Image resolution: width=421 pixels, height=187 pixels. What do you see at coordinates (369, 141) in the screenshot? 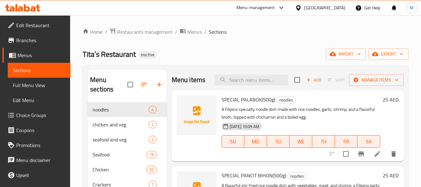
I see `button: SA` at bounding box center [369, 141].